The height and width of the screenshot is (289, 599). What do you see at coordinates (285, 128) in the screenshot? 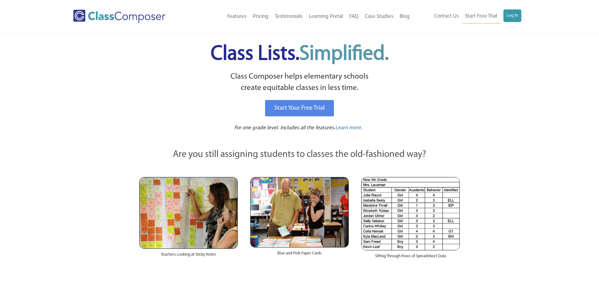
I see `span: For one grade level. Includes all the features.` at bounding box center [285, 128].